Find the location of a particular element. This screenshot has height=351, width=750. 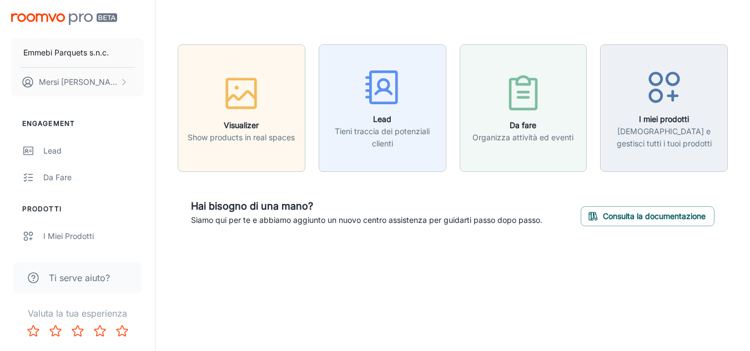

button: LeadTieni traccia dei potenziali clienti is located at coordinates (382, 108).